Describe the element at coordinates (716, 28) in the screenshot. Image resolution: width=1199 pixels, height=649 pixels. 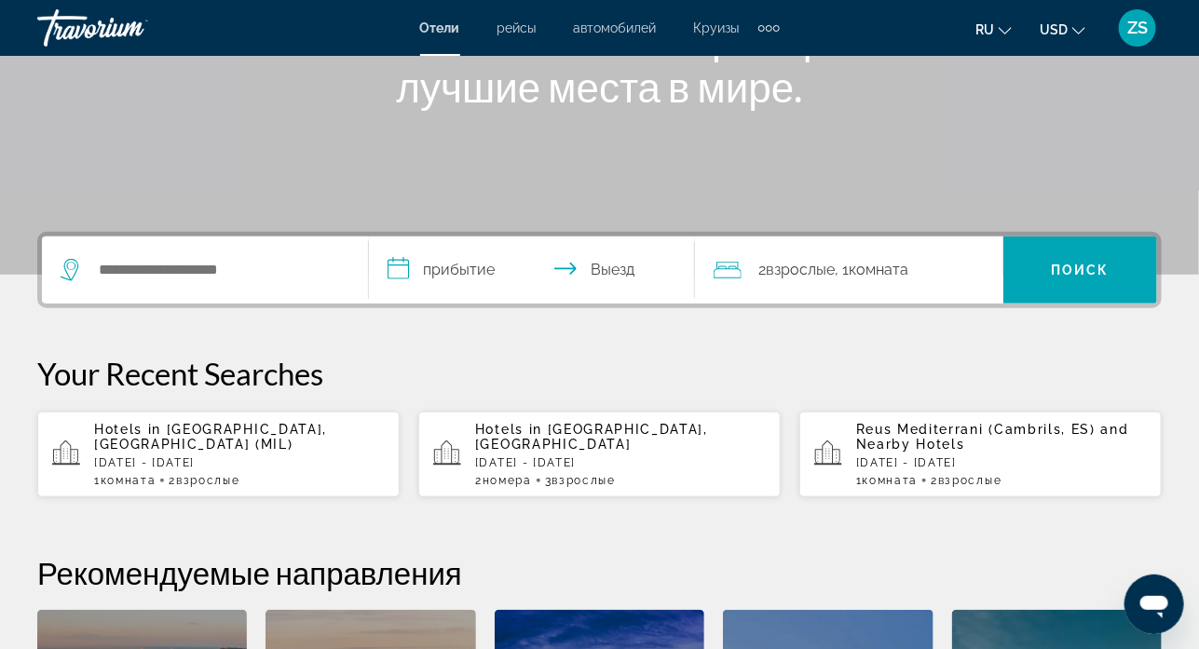
I see `a: Круизы` at that location.